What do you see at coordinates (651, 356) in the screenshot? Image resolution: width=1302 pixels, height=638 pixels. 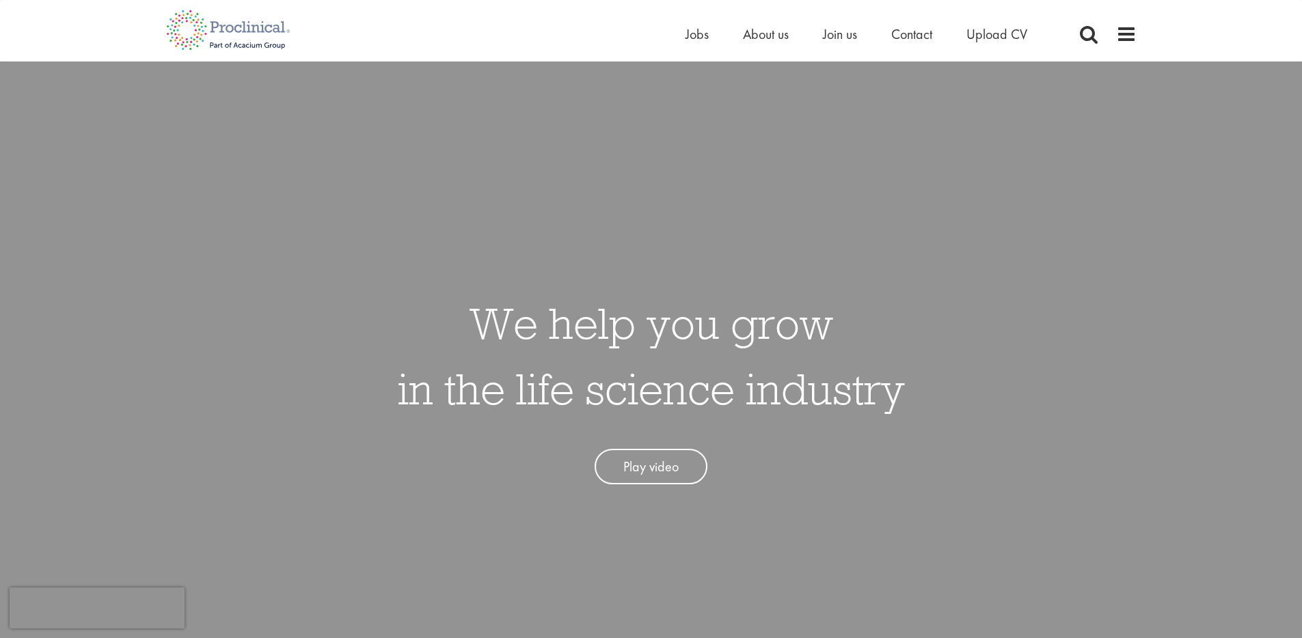 I see `h1: We help you grow in the life science industry` at bounding box center [651, 356].